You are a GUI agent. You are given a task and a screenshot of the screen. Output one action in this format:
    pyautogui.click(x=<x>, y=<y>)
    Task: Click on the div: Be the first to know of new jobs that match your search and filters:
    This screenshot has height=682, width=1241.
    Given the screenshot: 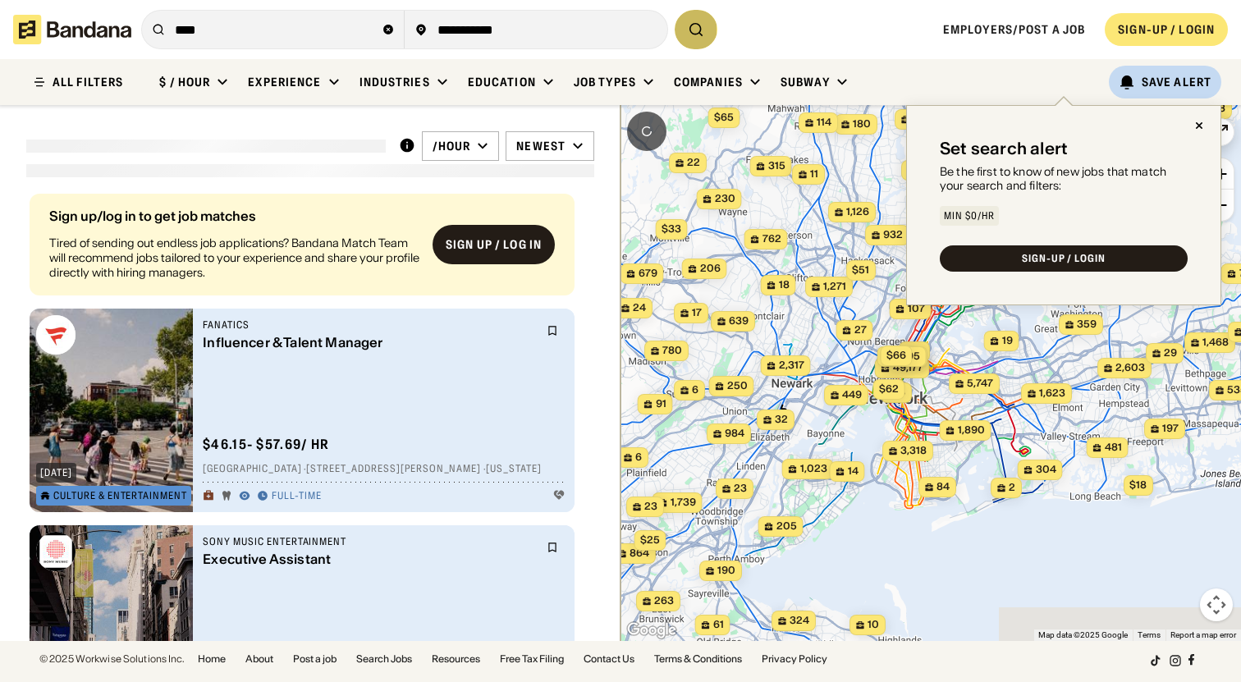 What is the action you would take?
    pyautogui.click(x=1063, y=179)
    